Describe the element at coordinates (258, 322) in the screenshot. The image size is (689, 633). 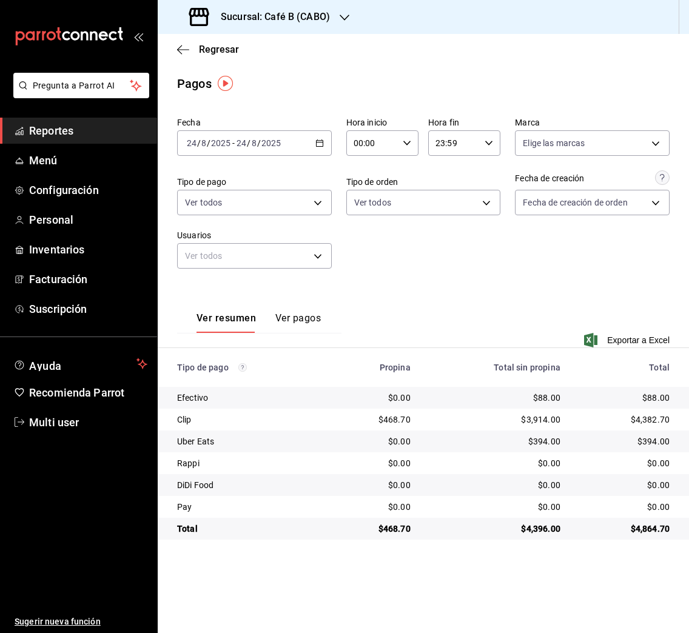
I see `div: navigation tabs` at that location.